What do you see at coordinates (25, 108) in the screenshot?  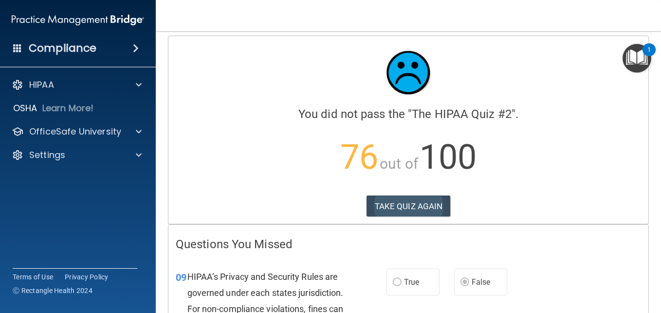 I see `p: OSHA` at bounding box center [25, 108].